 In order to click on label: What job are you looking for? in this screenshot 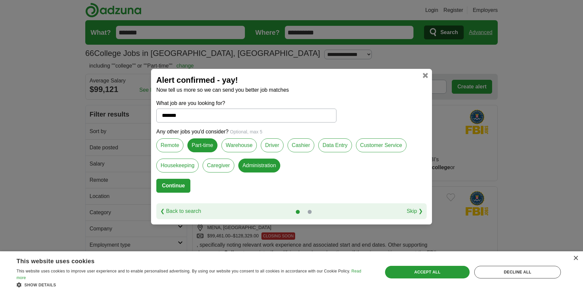, I will do `click(246, 103)`.